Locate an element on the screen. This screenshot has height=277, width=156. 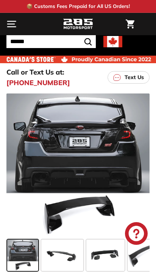
inbox-online-store-chat: Shopify online store chat is located at coordinates (136, 234).